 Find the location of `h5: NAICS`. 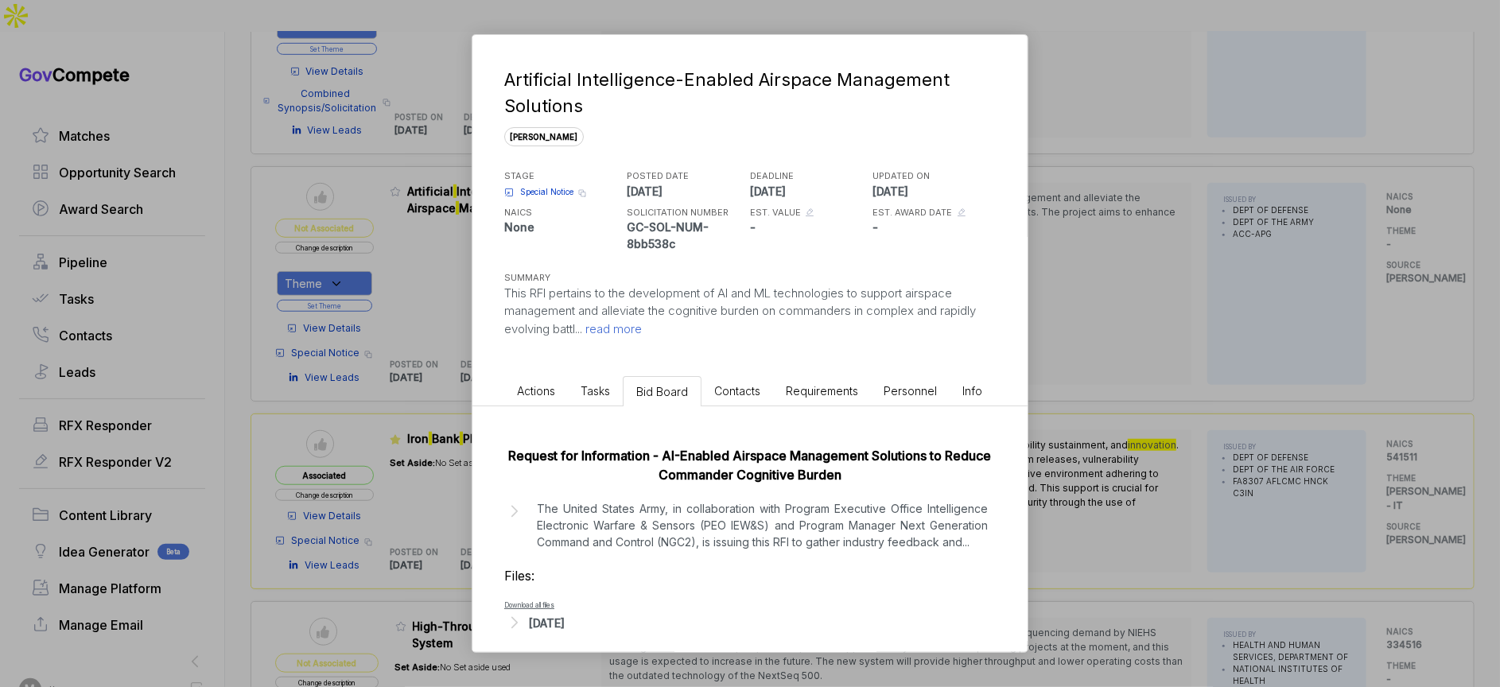

h5: NAICS is located at coordinates (564, 212).